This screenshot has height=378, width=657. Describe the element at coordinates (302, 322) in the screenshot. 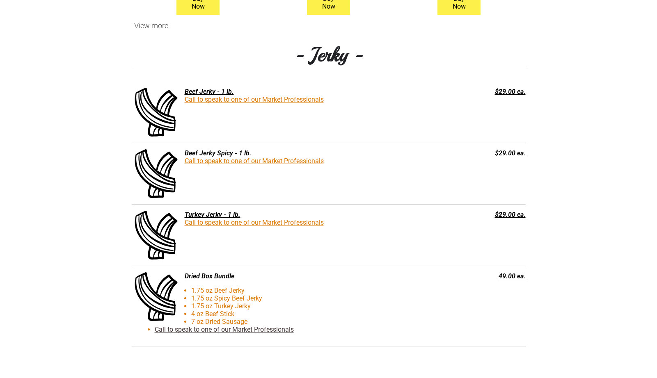

I see `li: 7 oz Dried Sausage` at that location.